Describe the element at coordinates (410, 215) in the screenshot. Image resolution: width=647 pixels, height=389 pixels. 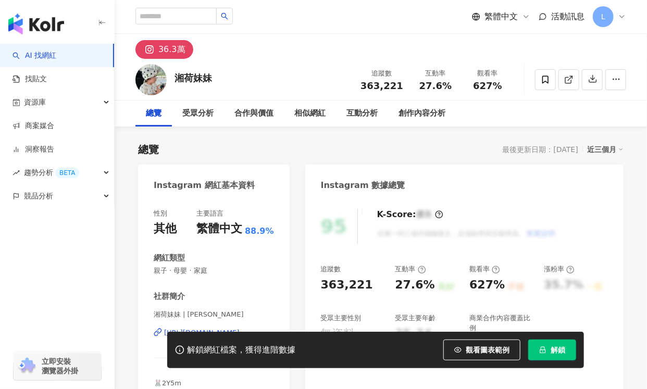
I see `div: K-Score :` at that location.